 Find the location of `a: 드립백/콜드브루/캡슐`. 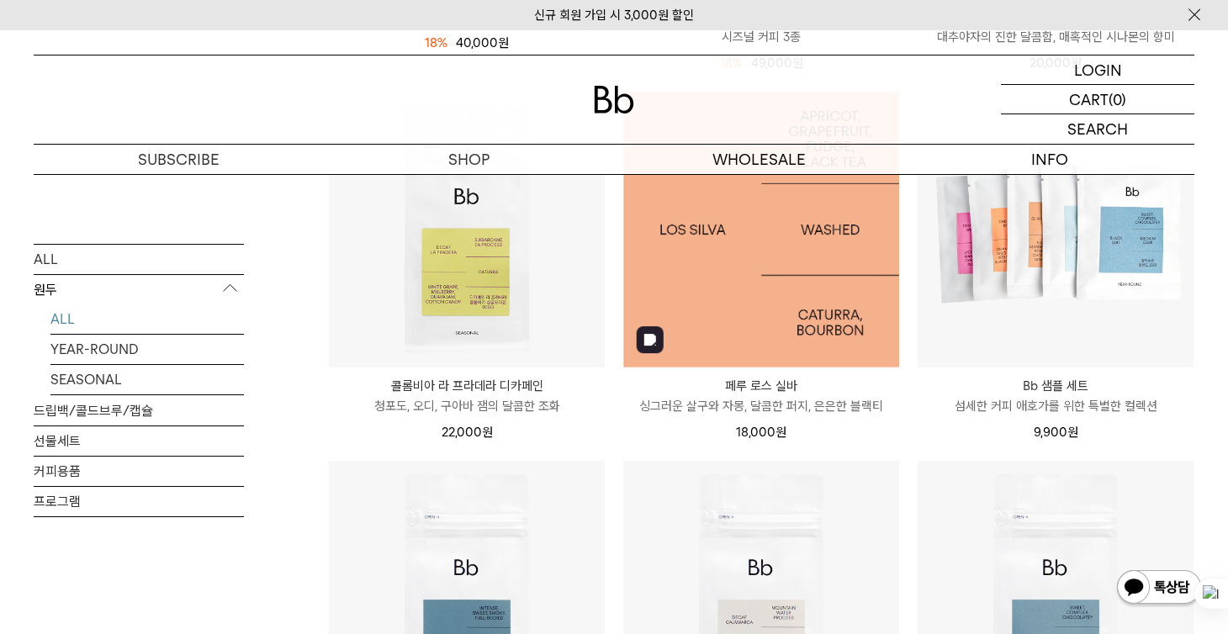

a: 드립백/콜드브루/캡슐 is located at coordinates (139, 410).